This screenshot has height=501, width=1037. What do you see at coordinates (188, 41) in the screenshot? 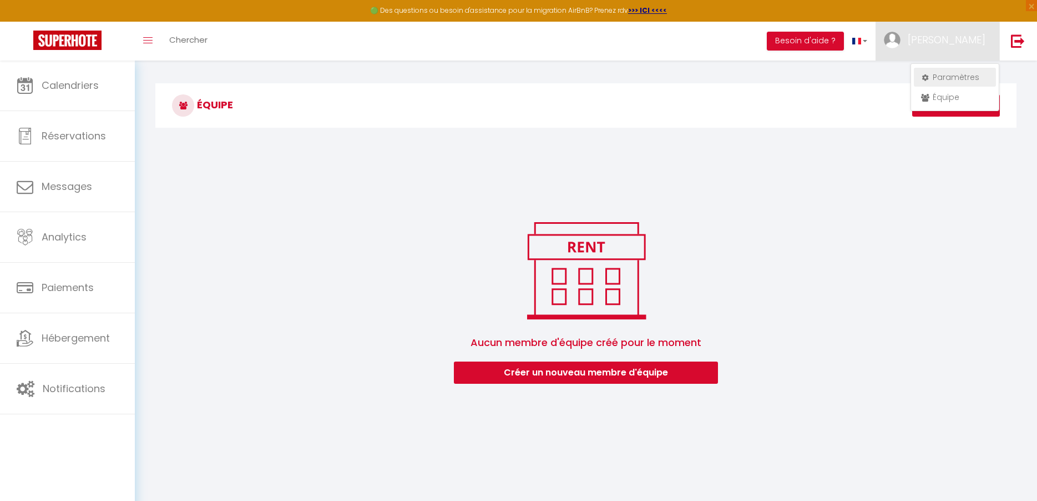
I see `a: Chercher` at bounding box center [188, 41].